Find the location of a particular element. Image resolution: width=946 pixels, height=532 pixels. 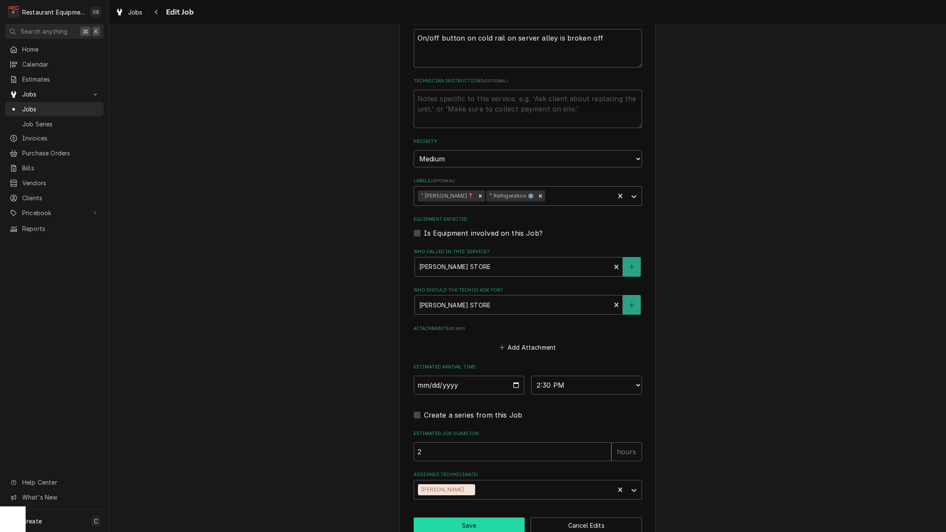

a: Reports is located at coordinates (54, 228).